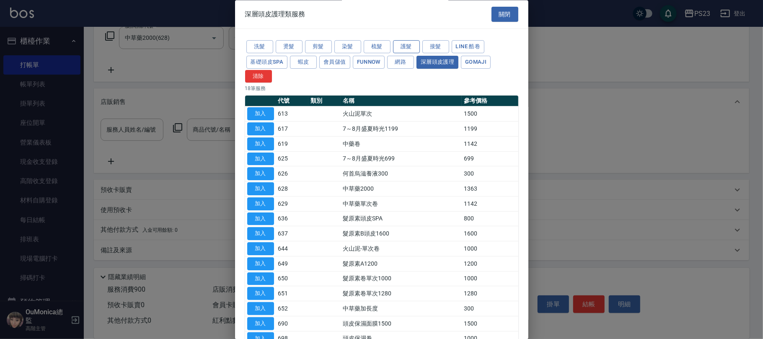 This screenshot has width=763, height=339. I want to click on button: 關閉, so click(505, 14).